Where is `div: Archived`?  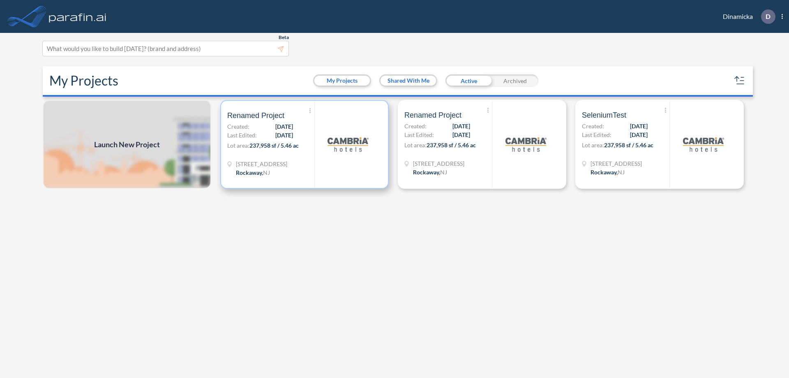
div: Archived is located at coordinates (515, 81).